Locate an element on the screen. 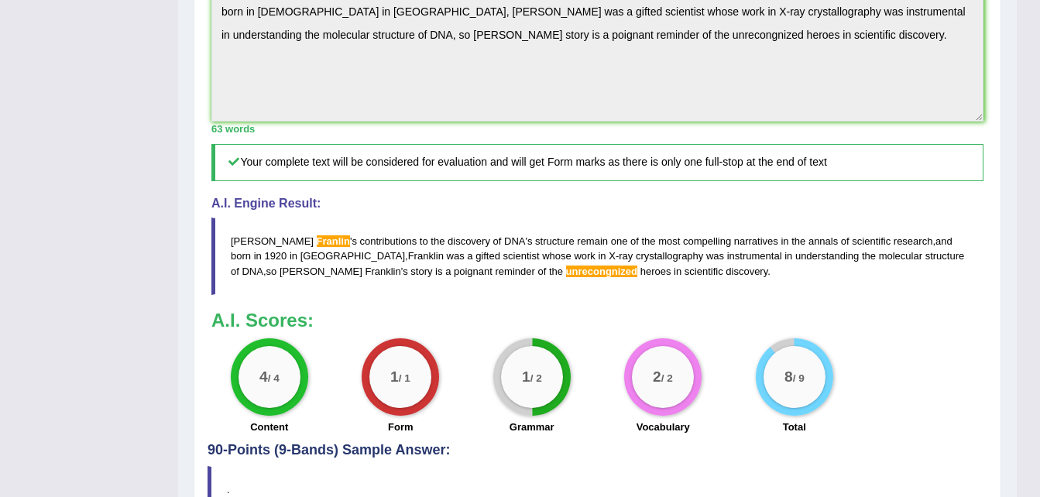 This screenshot has width=1040, height=497. label: Form is located at coordinates (400, 426).